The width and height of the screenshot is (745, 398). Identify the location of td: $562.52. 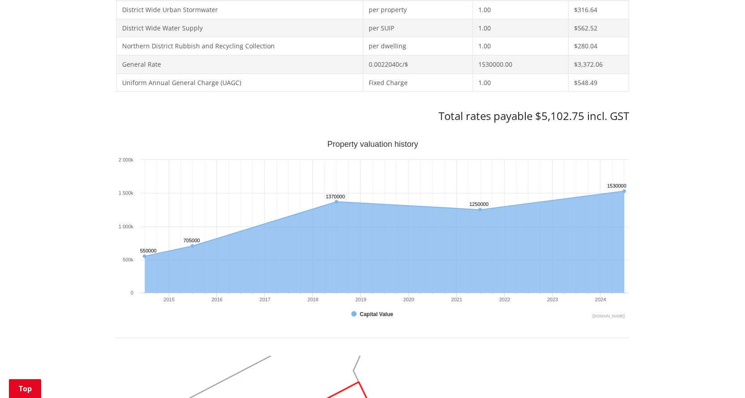
(598, 28).